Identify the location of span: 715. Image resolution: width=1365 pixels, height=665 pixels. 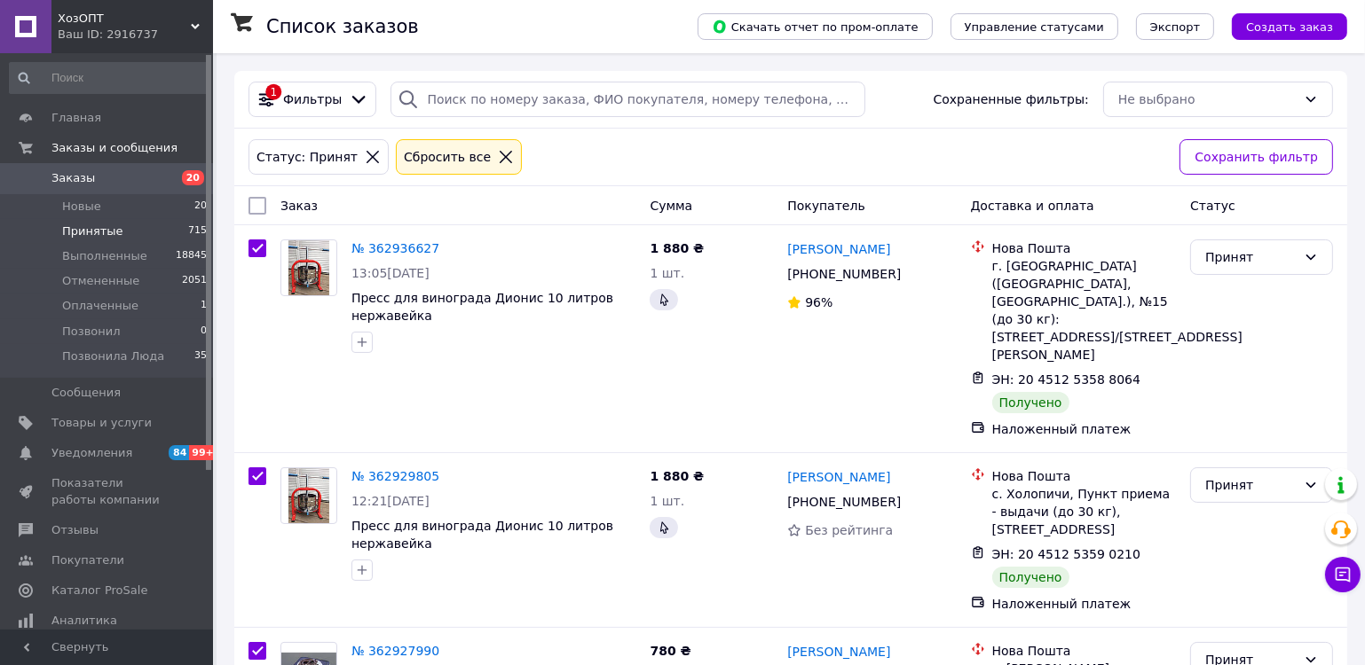
(197, 232).